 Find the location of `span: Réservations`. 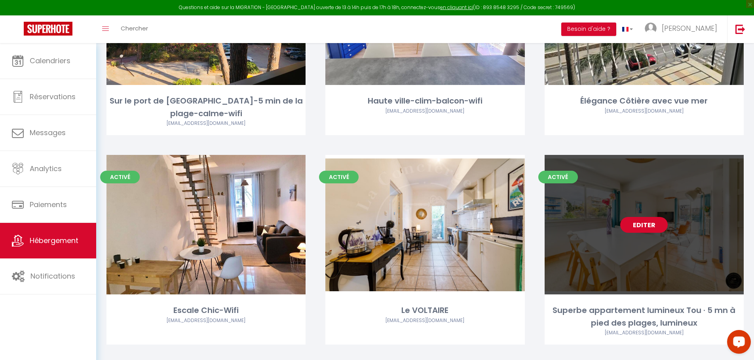

span: Réservations is located at coordinates (53, 97).